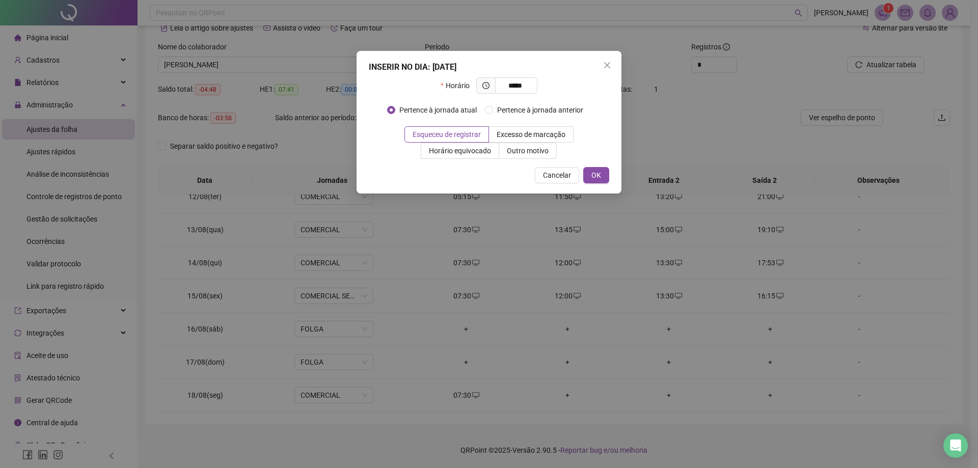 The width and height of the screenshot is (978, 468). What do you see at coordinates (438, 110) in the screenshot?
I see `span: Pertence à jornada atual` at bounding box center [438, 110].